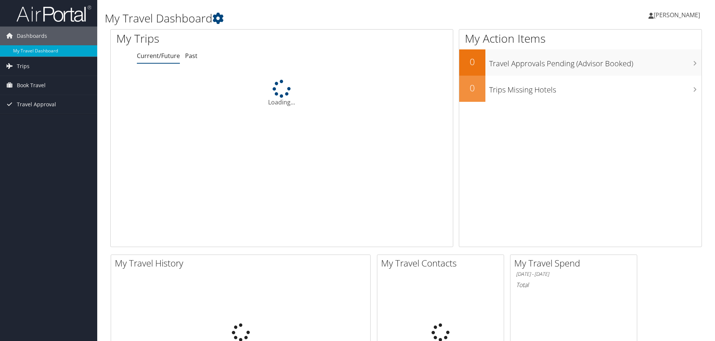 Image resolution: width=715 pixels, height=341 pixels. I want to click on h1: My Trips, so click(210, 39).